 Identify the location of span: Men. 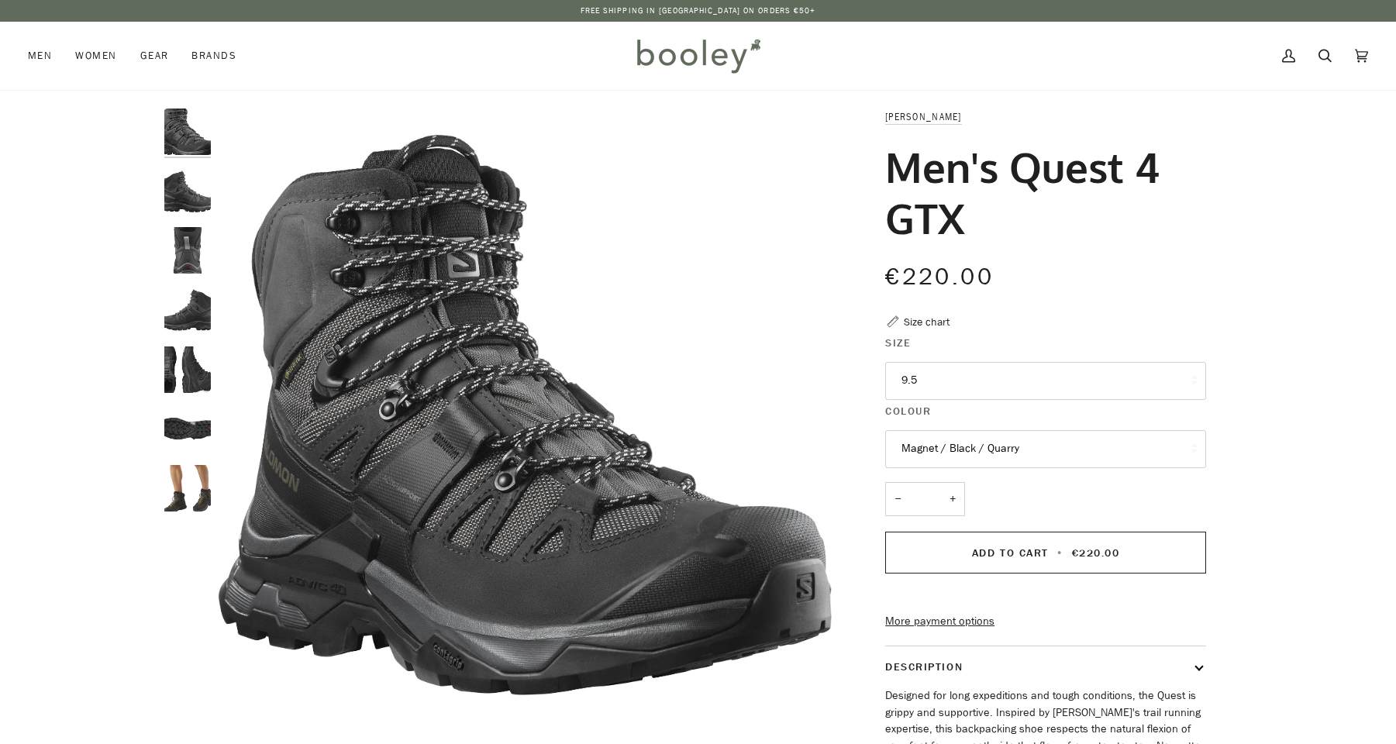
(40, 56).